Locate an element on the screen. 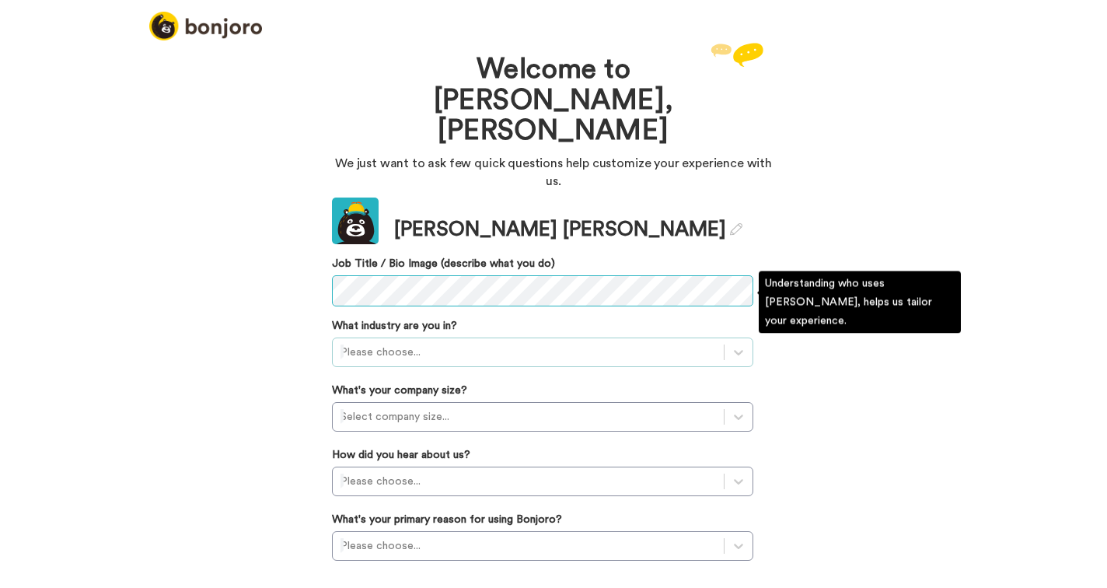 This screenshot has width=1107, height=588. img: logo_full.png is located at coordinates (205, 26).